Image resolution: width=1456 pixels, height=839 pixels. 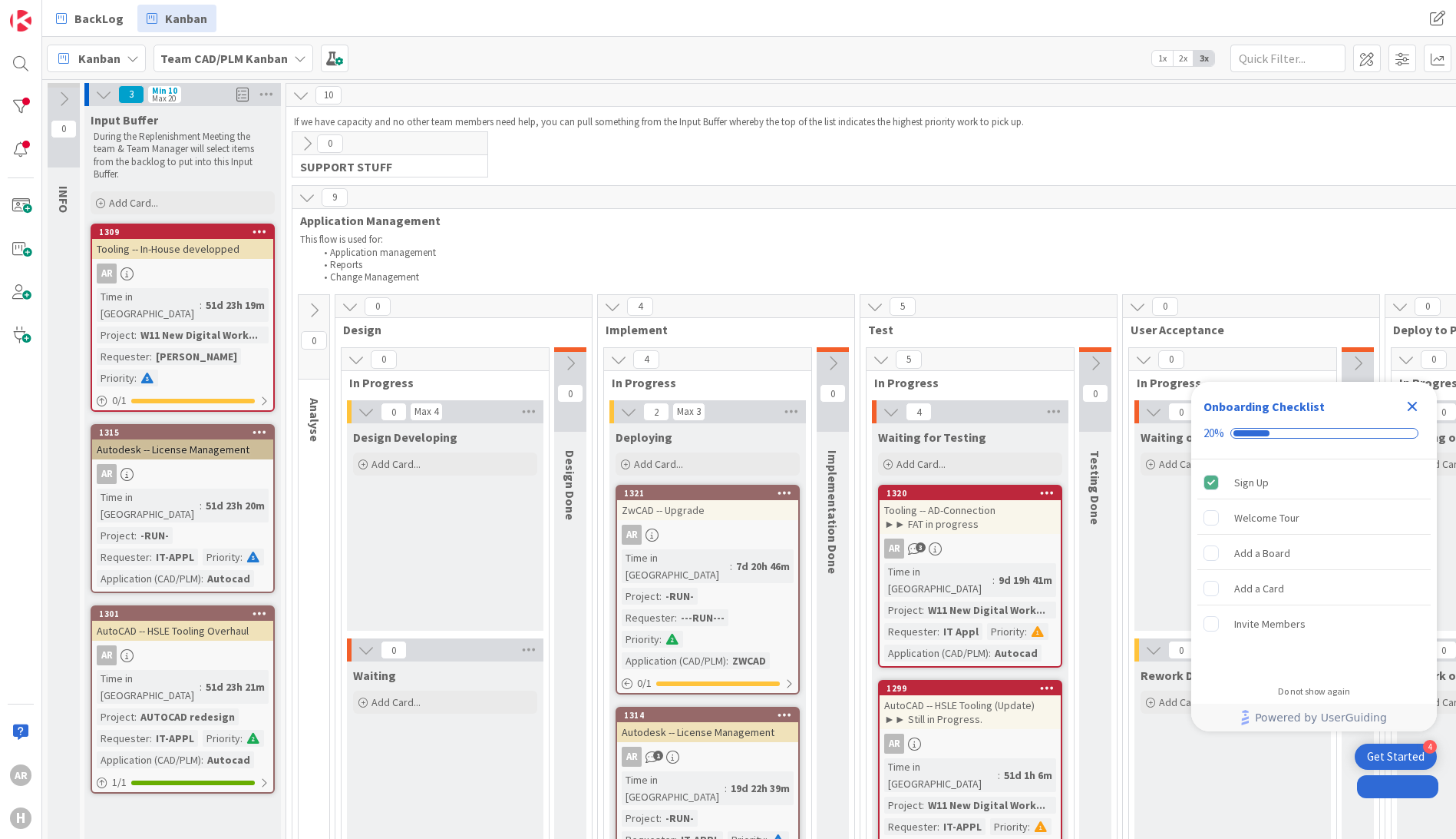 I want to click on div: 1321, so click(x=711, y=494).